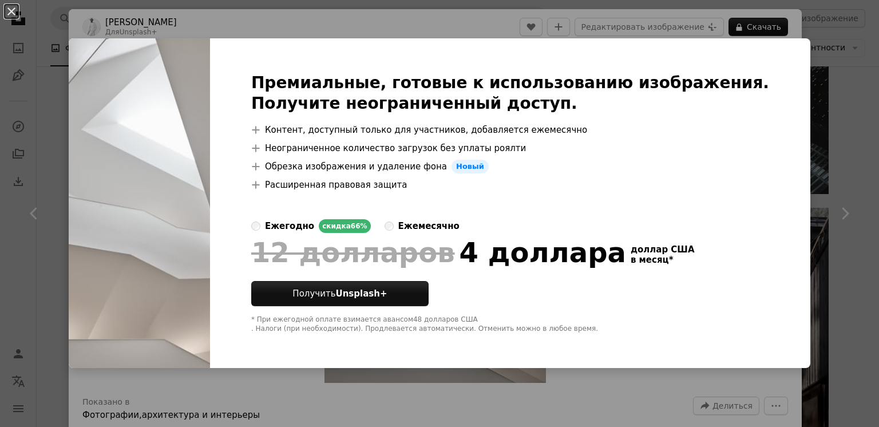 This screenshot has height=427, width=879. What do you see at coordinates (389, 226) in the screenshot?
I see `input: ежемесячно` at bounding box center [389, 226].